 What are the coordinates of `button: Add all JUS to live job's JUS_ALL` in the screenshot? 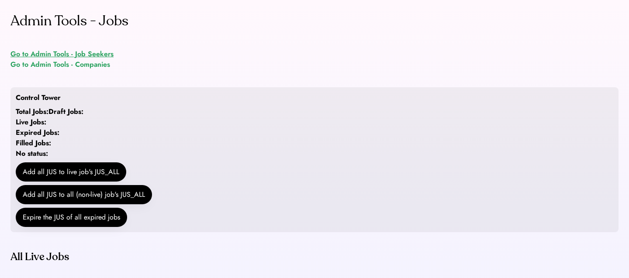 It's located at (71, 172).